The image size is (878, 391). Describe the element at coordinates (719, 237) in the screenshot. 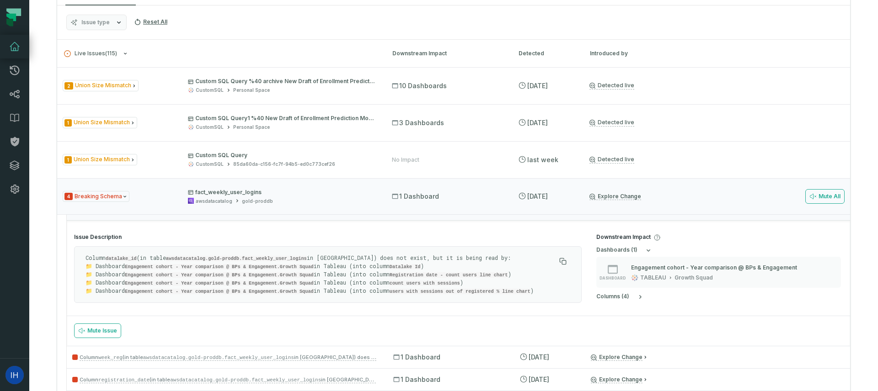

I see `h4: Downstream Impact` at that location.